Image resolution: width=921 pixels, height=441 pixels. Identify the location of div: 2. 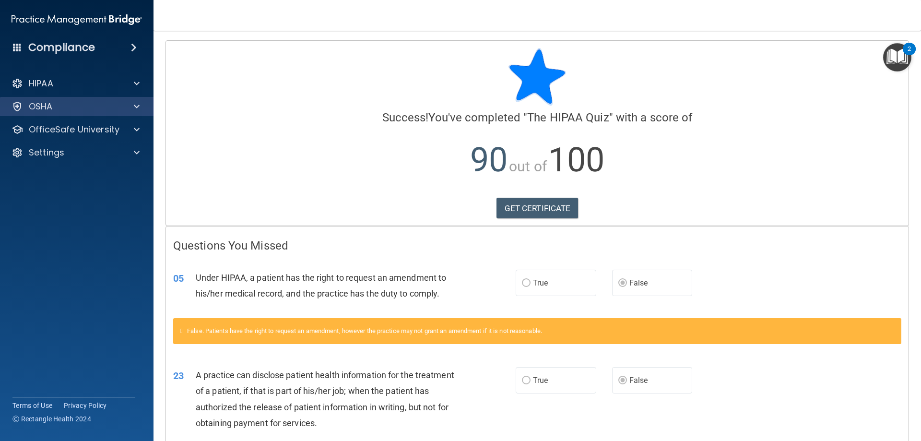
(909, 55).